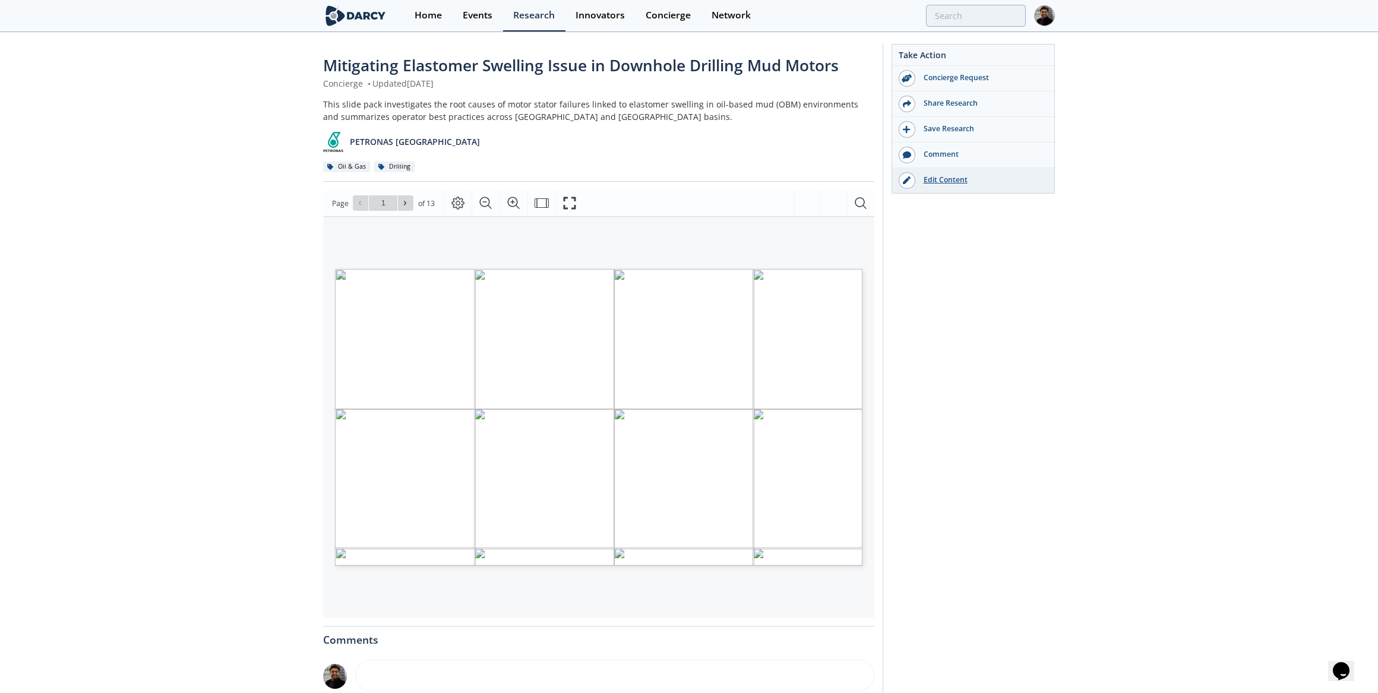 The image size is (1378, 693). Describe the element at coordinates (335, 676) in the screenshot. I see `img: 92797456-ae33-4003-90ad-aa7d548e479e` at that location.